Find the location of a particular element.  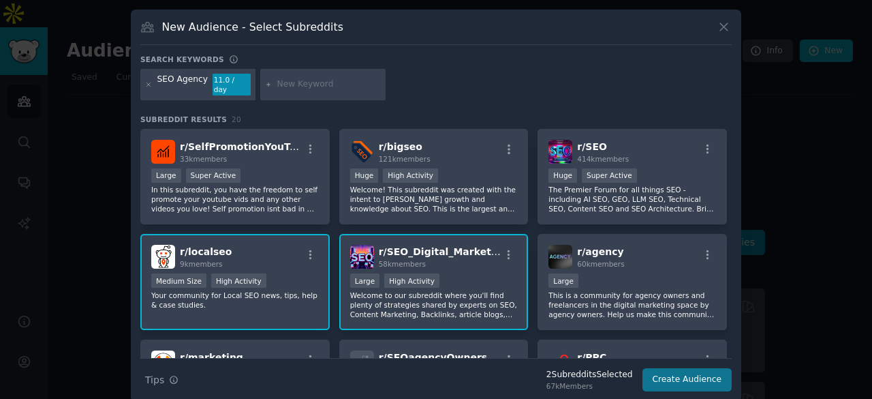

input: New Keyword is located at coordinates (329, 84).